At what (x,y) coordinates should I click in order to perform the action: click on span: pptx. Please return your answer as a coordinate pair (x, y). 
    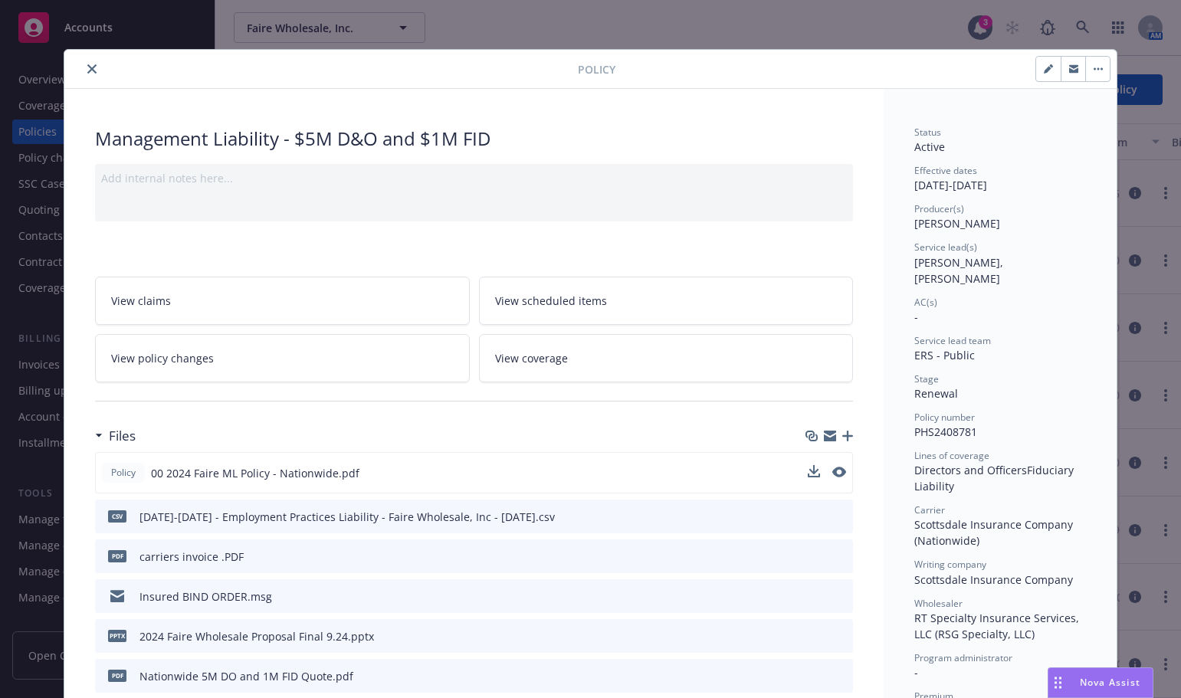
    Looking at the image, I should click on (117, 635).